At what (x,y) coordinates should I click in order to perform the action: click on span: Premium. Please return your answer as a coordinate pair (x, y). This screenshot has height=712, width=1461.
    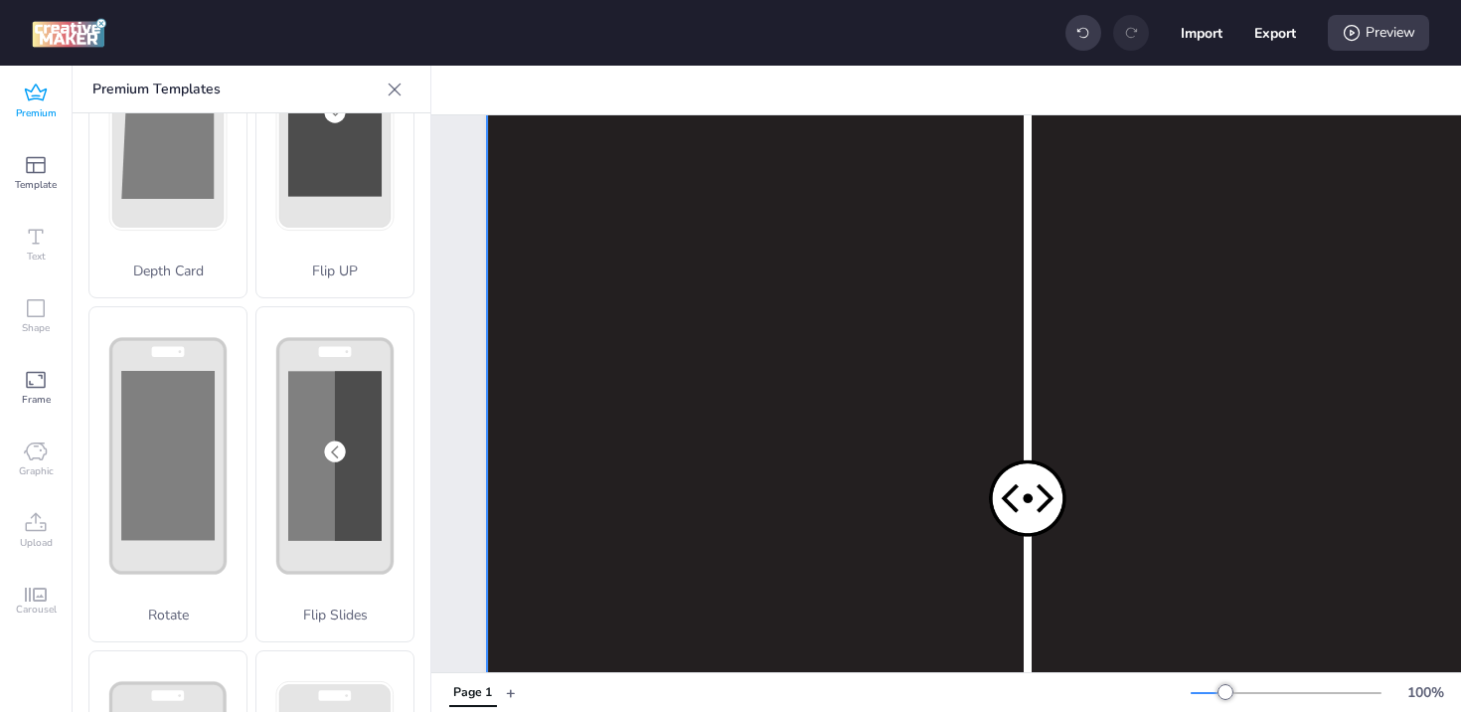
    Looking at the image, I should click on (36, 113).